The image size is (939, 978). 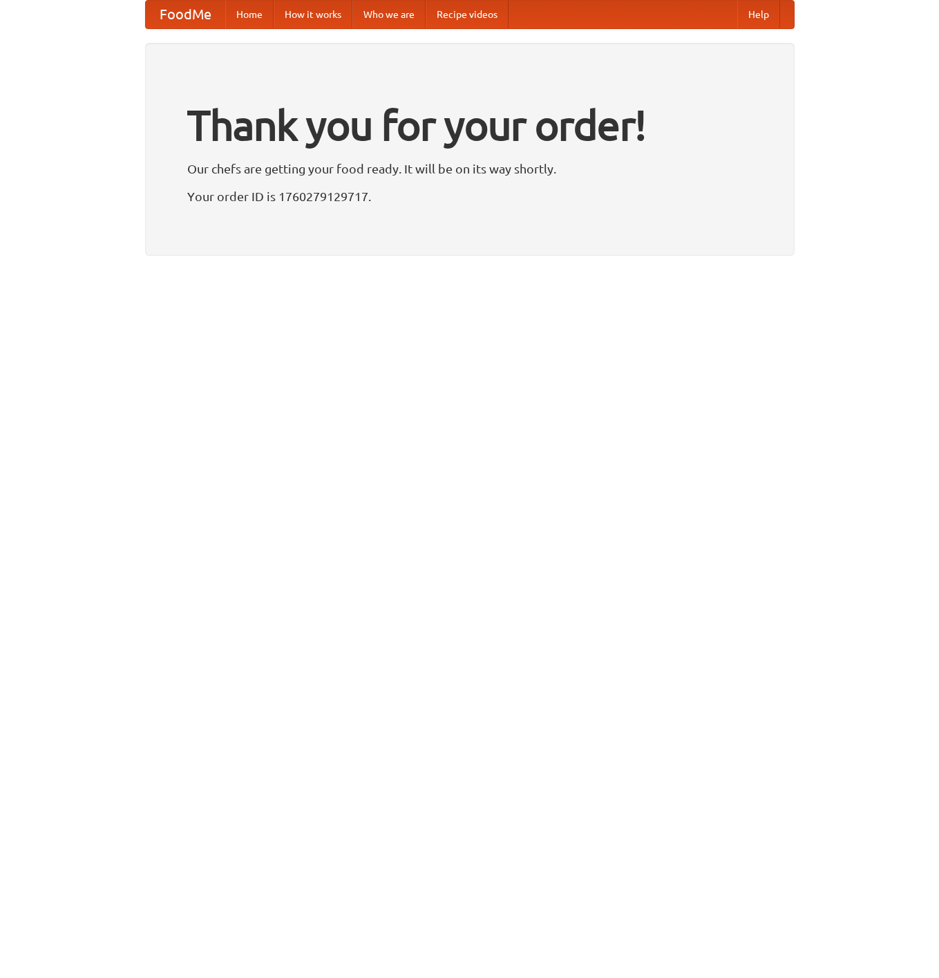 I want to click on a: Home, so click(x=249, y=15).